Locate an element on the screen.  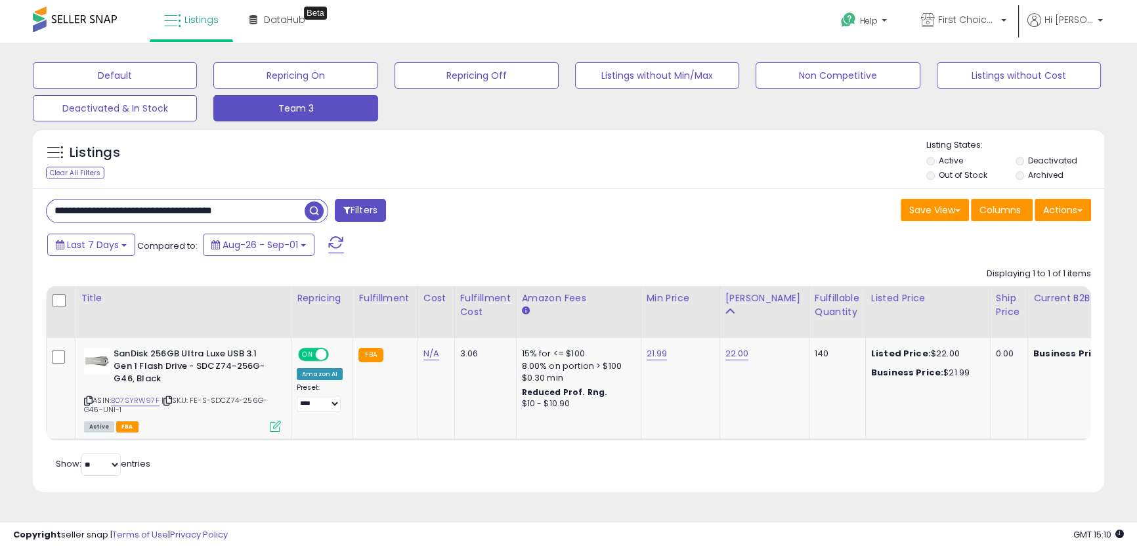
a: Help is located at coordinates (865, 22).